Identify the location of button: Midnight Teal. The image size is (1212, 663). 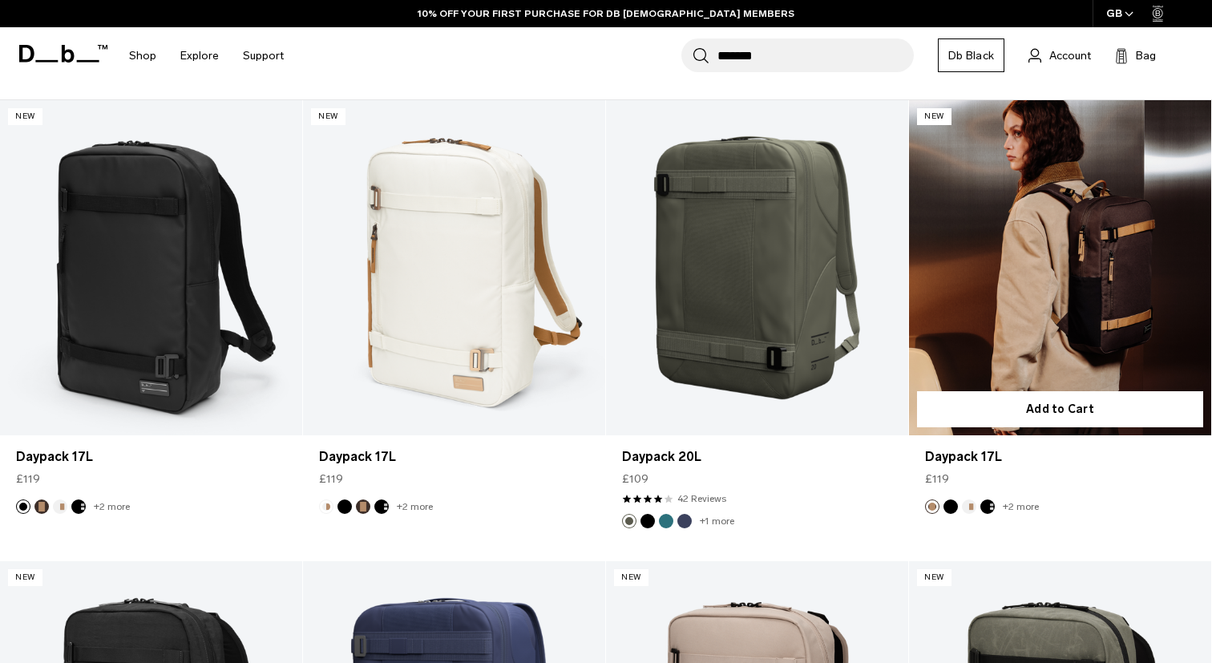
(666, 521).